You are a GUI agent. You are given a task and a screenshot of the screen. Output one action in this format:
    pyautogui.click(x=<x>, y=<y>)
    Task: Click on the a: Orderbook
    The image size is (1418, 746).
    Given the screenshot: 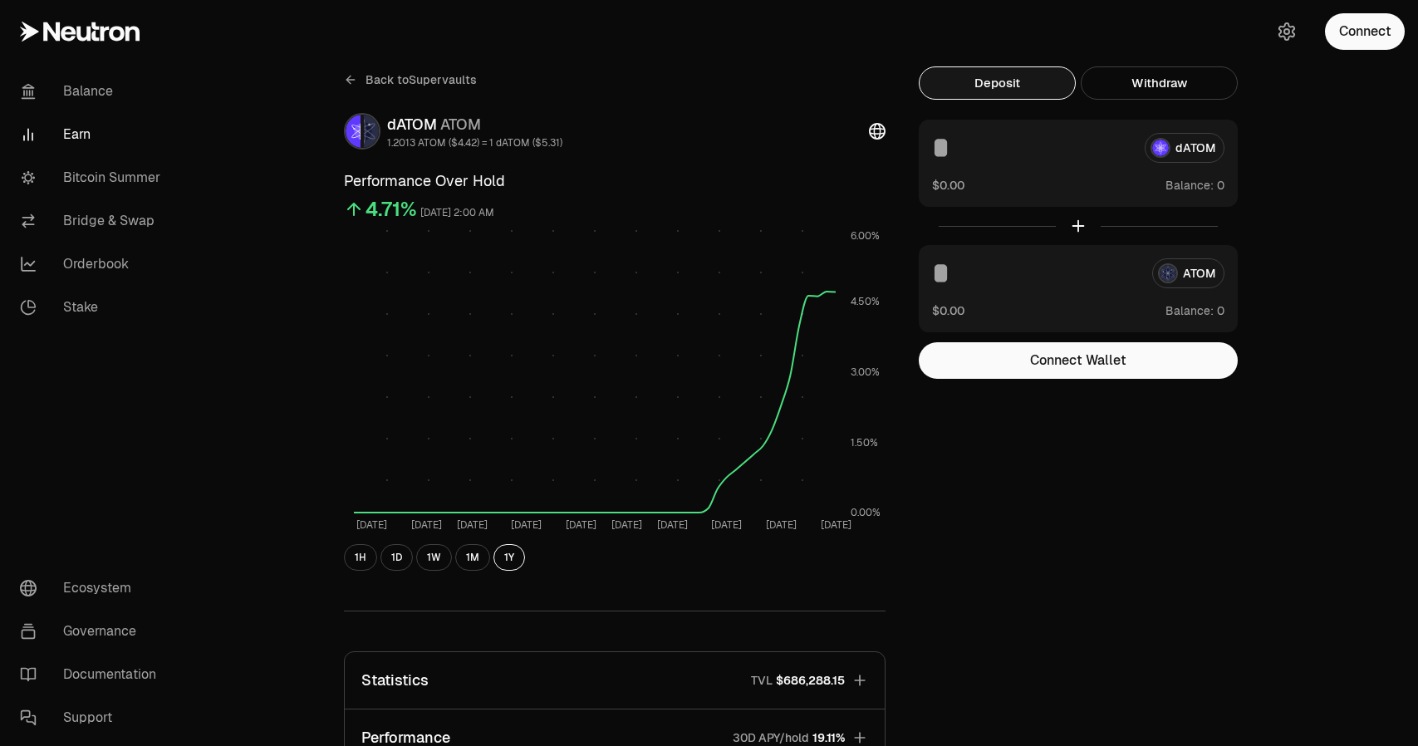 What is the action you would take?
    pyautogui.click(x=93, y=264)
    